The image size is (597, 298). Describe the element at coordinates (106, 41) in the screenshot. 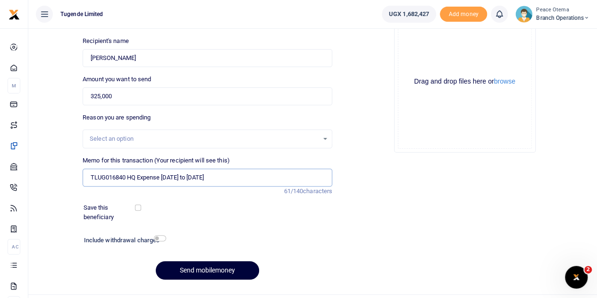

I see `label: Recipient's name` at that location.